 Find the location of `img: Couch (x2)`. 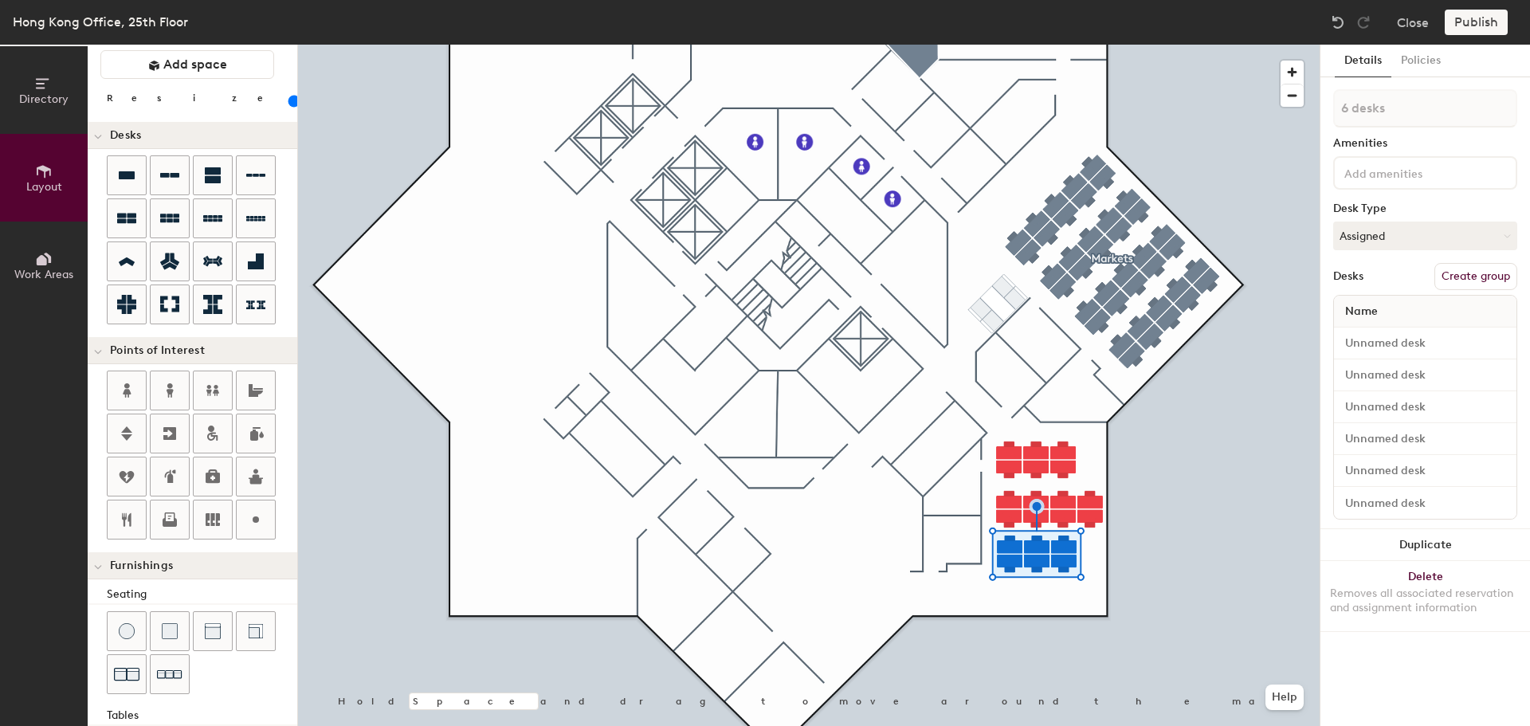

img: Couch (x2) is located at coordinates (127, 674).